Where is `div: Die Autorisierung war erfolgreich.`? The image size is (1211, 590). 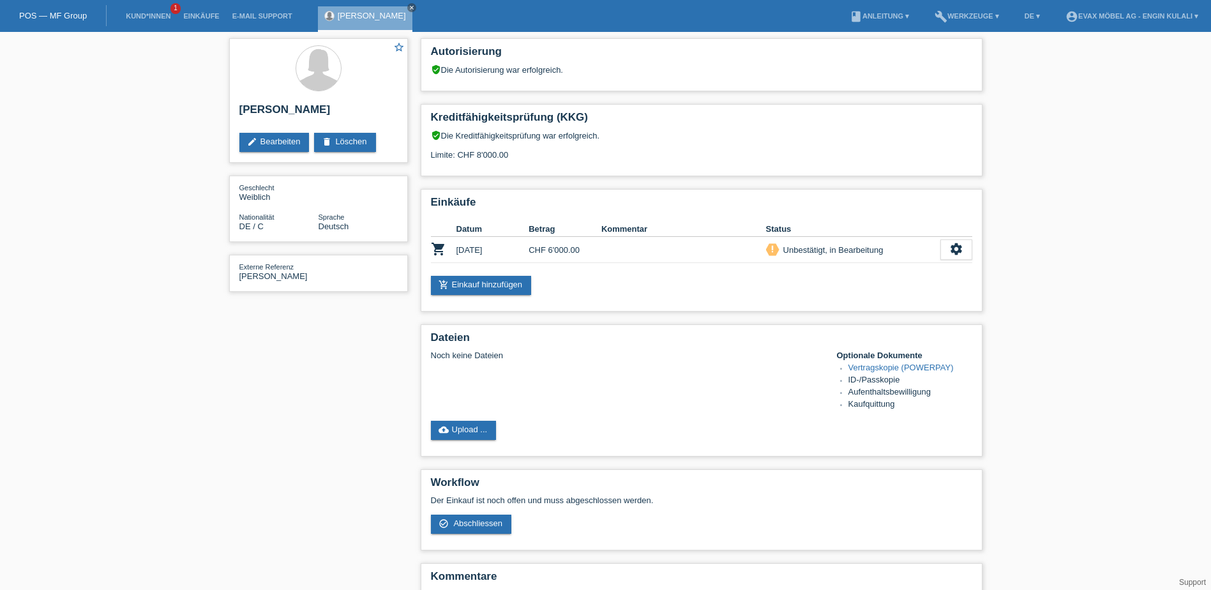 div: Die Autorisierung war erfolgreich. is located at coordinates (701, 70).